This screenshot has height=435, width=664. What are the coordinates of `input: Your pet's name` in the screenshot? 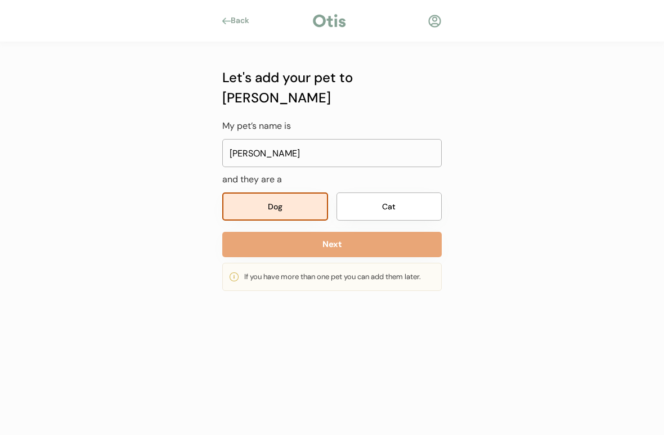 It's located at (332, 153).